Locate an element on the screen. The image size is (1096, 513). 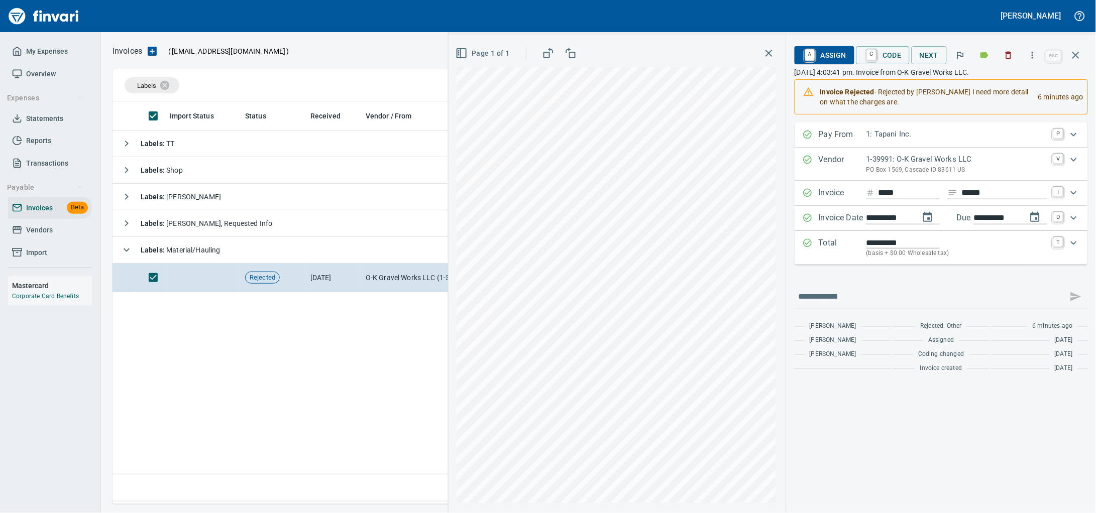
a: Statements is located at coordinates (50, 119).